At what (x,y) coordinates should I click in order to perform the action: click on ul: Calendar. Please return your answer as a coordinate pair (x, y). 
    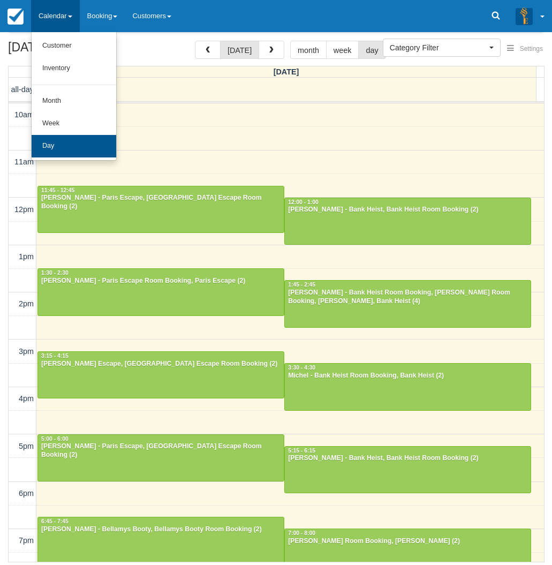
    Looking at the image, I should click on (74, 96).